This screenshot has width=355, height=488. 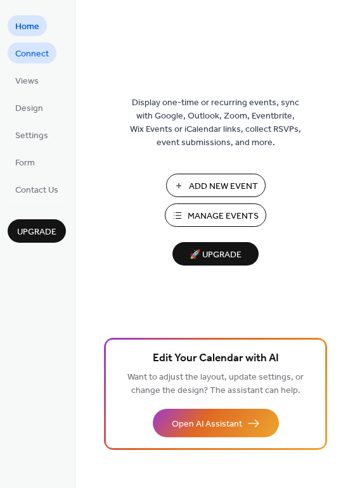 I want to click on a: Connect, so click(x=32, y=53).